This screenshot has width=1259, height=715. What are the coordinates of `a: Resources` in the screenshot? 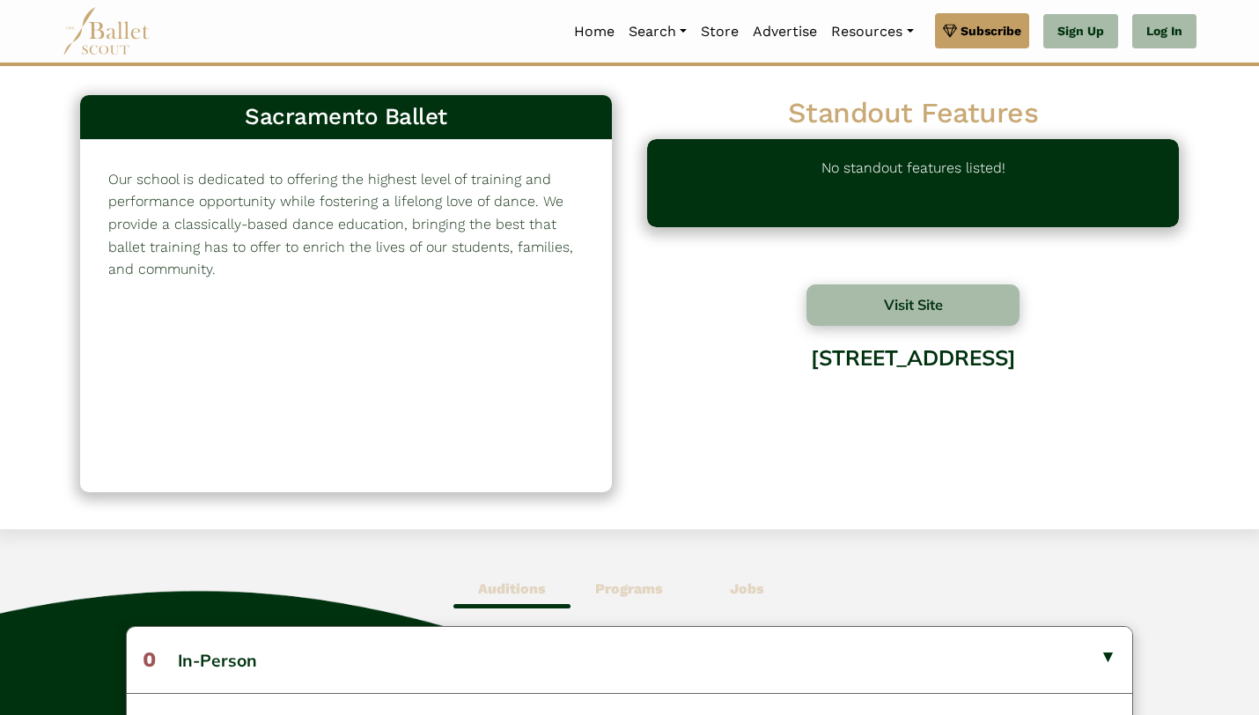 It's located at (872, 32).